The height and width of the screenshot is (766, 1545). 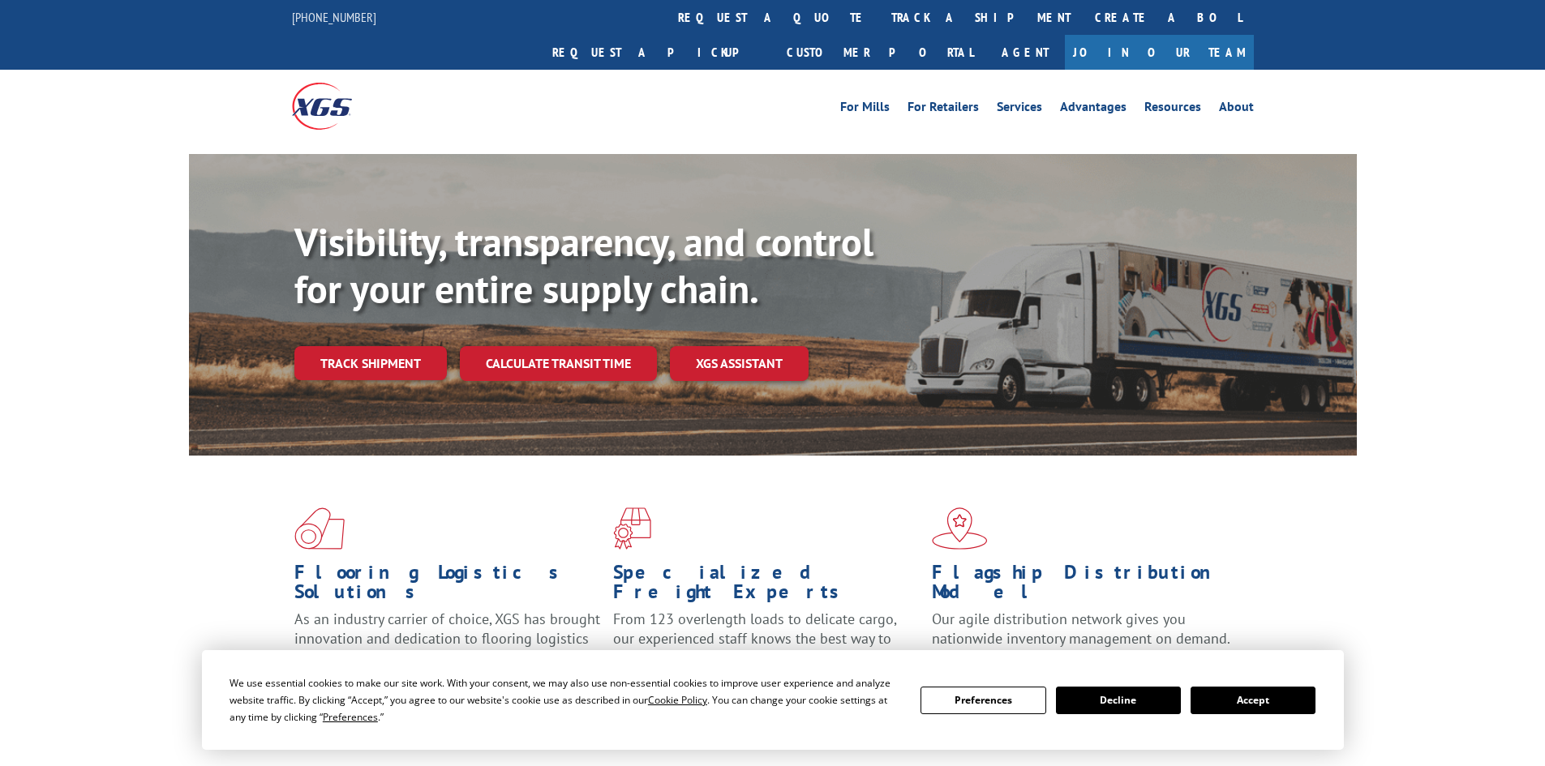 What do you see at coordinates (766, 586) in the screenshot?
I see `h1: Specialized Freight Experts` at bounding box center [766, 586].